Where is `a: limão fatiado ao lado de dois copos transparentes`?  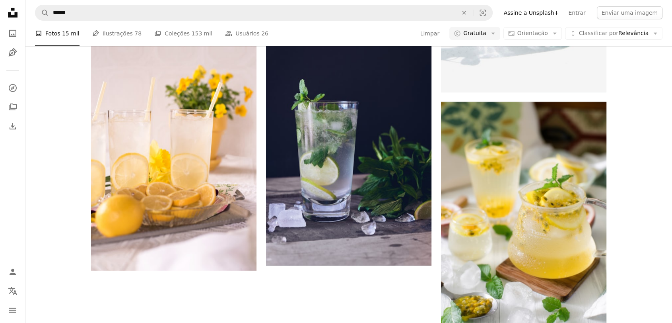 a: limão fatiado ao lado de dois copos transparentes is located at coordinates (174, 148).